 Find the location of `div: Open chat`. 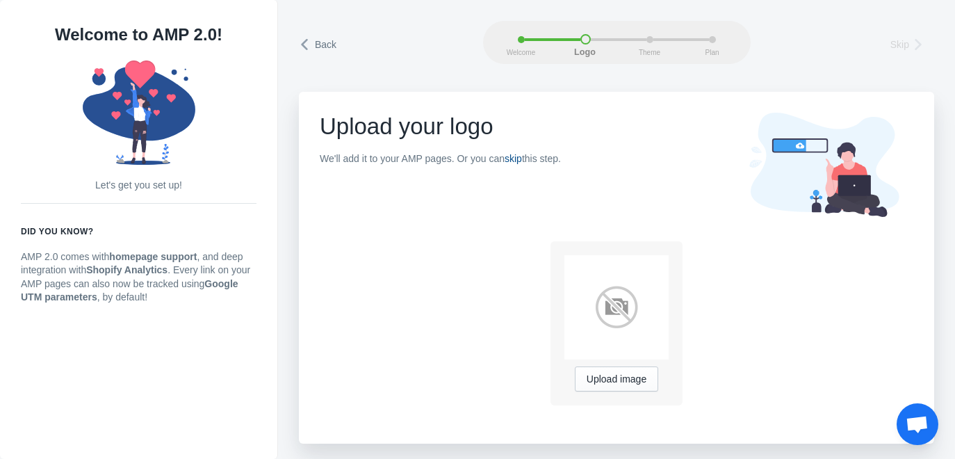

div: Open chat is located at coordinates (917, 424).